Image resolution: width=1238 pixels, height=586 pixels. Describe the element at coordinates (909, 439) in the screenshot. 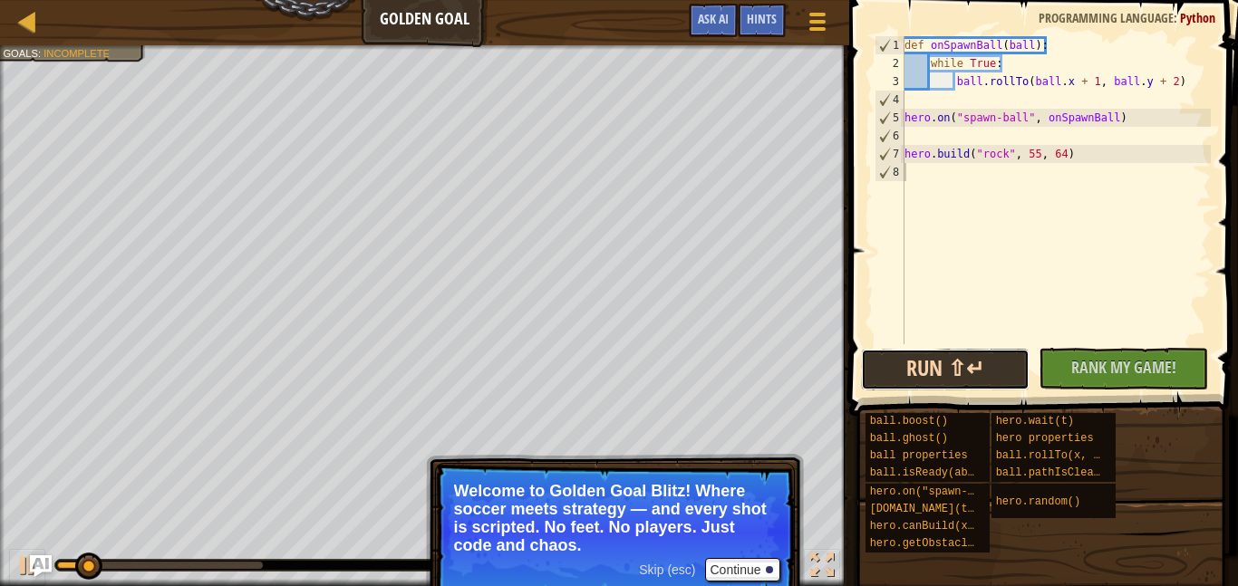

I see `span: ball.ghost()` at that location.